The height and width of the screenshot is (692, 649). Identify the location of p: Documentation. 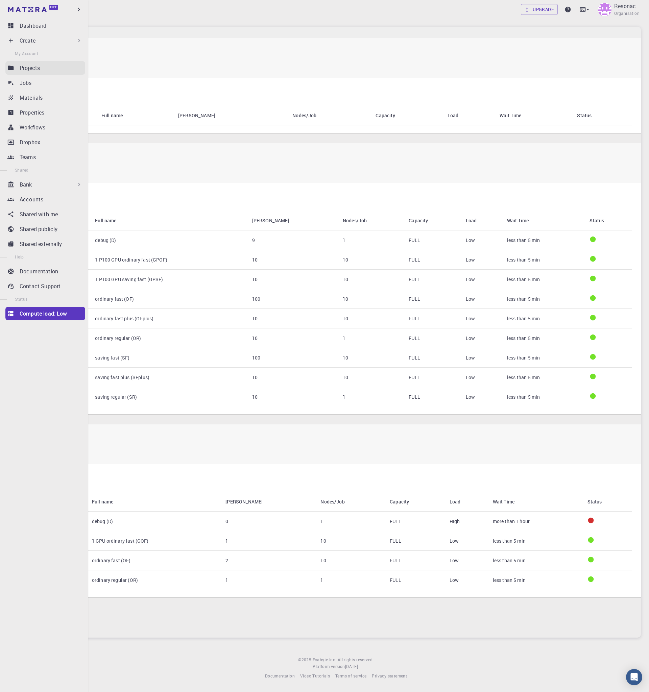
(39, 271).